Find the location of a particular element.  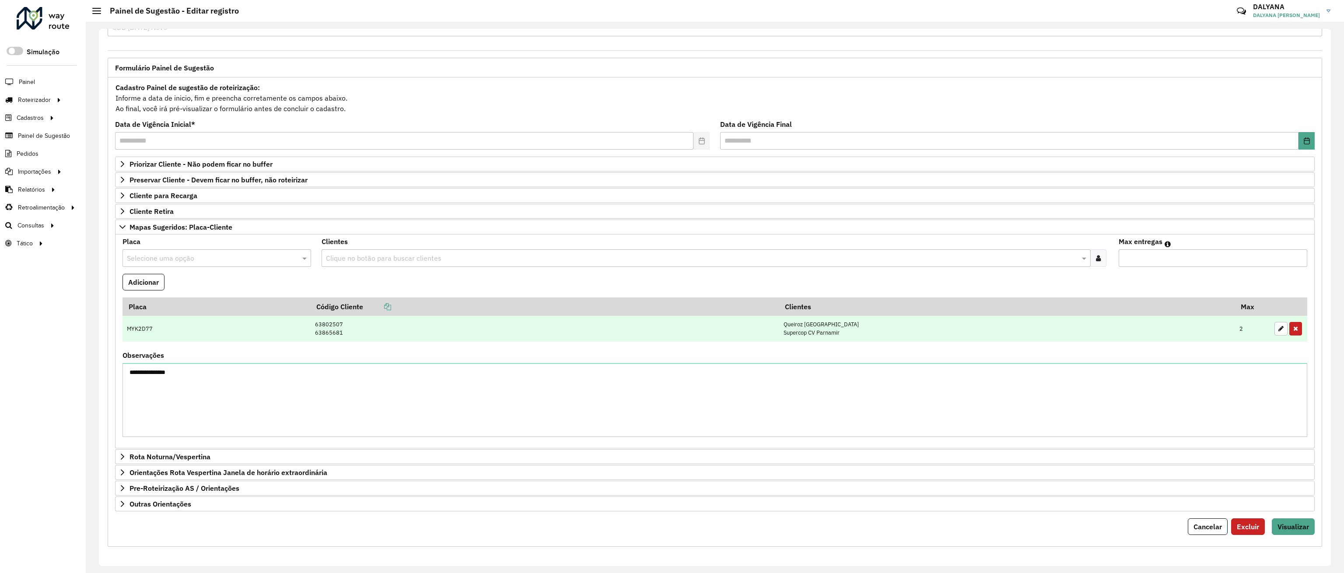

label: Observações is located at coordinates (143, 355).